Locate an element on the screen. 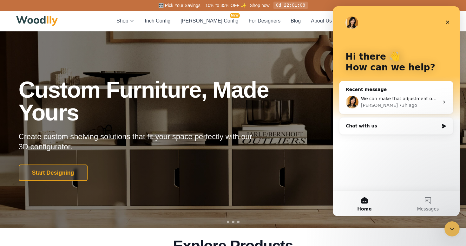 This screenshot has height=246, width=466. div: Recent messageProfile image for AnnaWe can make that adjustment on your tall units to fit 10” and... is located at coordinates (63, 91).